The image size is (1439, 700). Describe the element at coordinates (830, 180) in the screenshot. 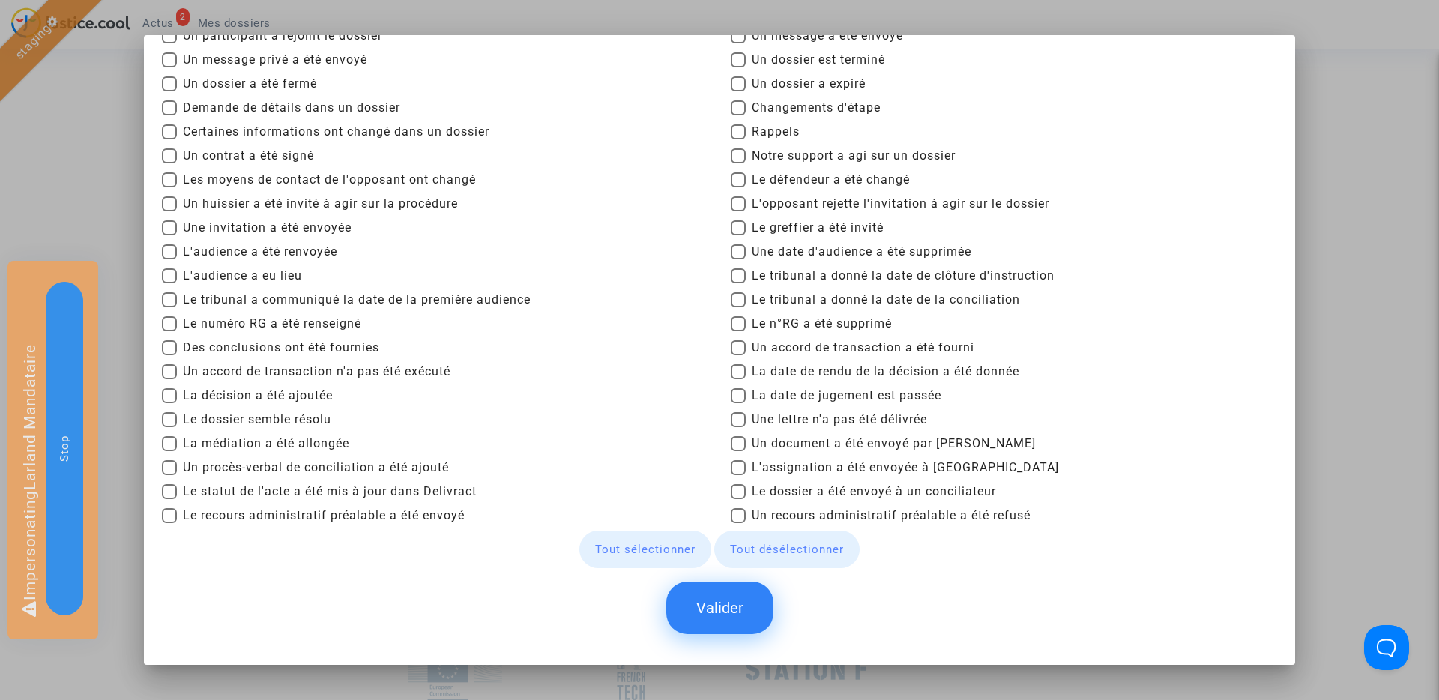

I see `span: Le défendeur a été changé` at that location.